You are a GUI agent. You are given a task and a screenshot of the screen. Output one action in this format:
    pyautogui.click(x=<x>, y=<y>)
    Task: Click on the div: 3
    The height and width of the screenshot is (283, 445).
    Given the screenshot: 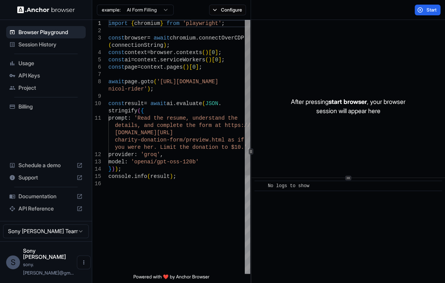 What is the action you would take?
    pyautogui.click(x=96, y=38)
    